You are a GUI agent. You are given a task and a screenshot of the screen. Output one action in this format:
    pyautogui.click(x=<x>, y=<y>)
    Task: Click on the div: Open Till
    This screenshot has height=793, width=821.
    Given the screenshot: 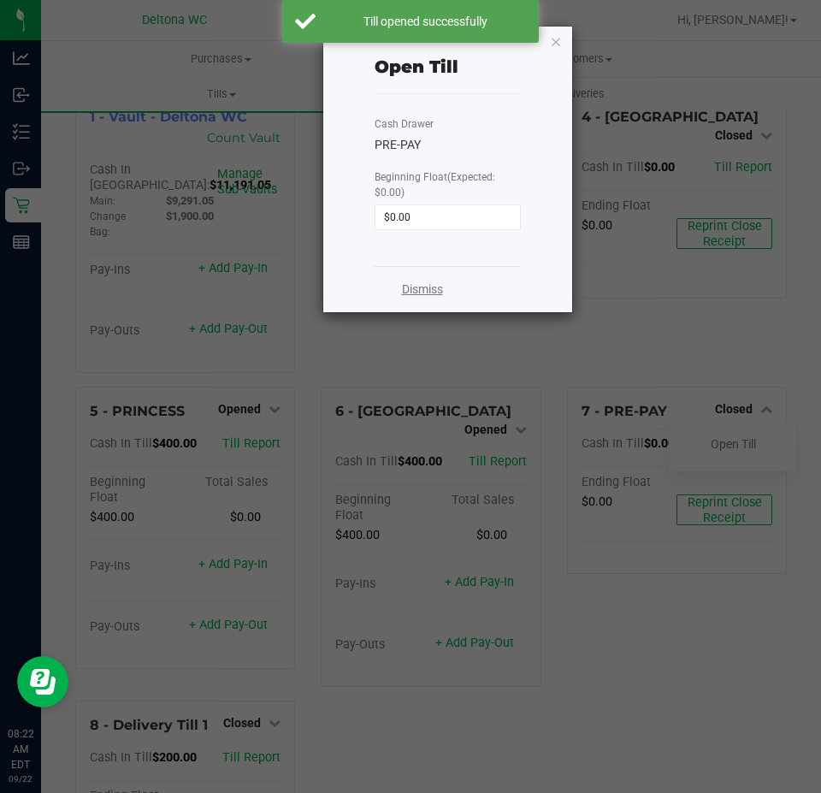 What is the action you would take?
    pyautogui.click(x=417, y=67)
    